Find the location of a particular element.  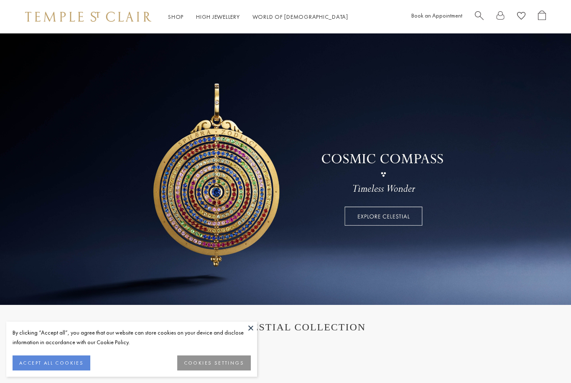

a: High JewelleryHigh Jewellery is located at coordinates (218, 17).